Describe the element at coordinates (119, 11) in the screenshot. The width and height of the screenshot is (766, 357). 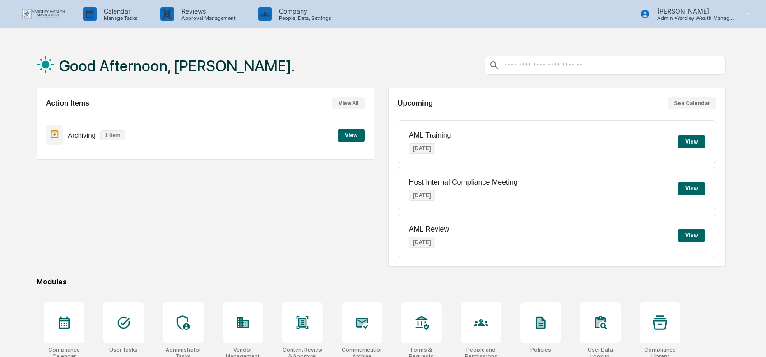
I see `p: Calendar` at that location.